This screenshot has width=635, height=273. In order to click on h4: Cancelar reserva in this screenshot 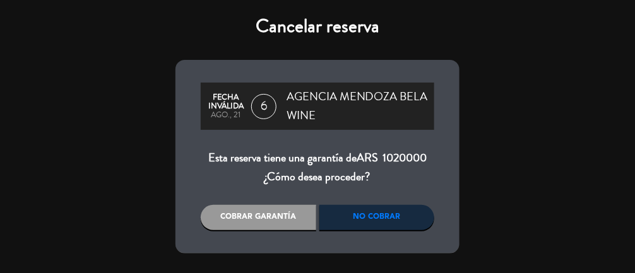, I will do `click(317, 27)`.